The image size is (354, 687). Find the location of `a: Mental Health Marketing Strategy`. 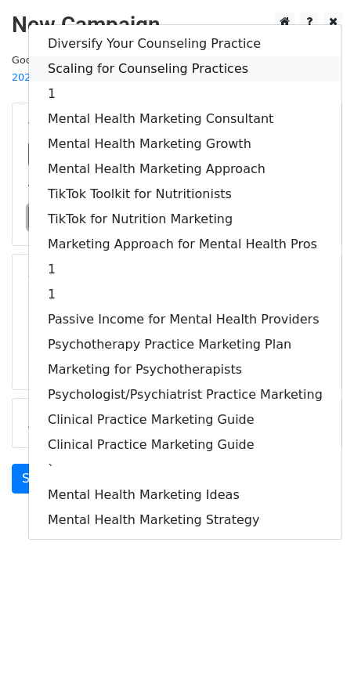

a: Mental Health Marketing Strategy is located at coordinates (185, 520).